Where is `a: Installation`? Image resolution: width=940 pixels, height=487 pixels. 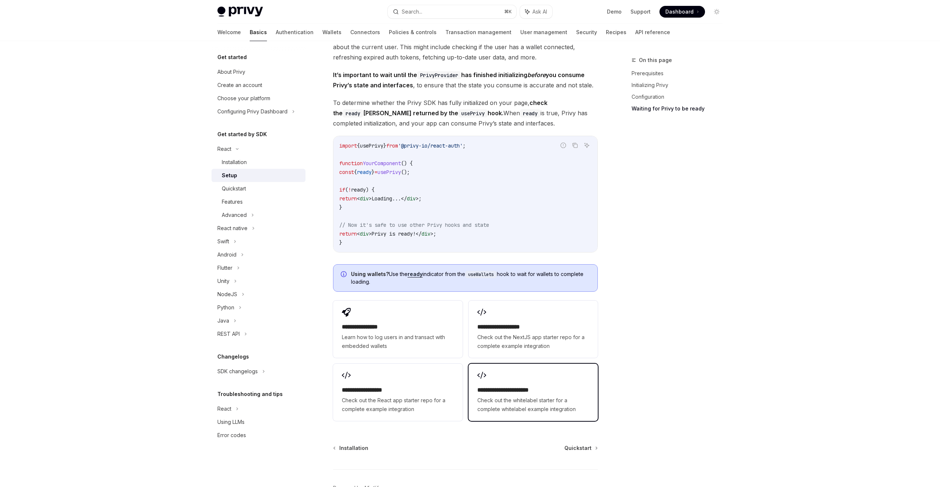
a: Installation is located at coordinates (259, 162).